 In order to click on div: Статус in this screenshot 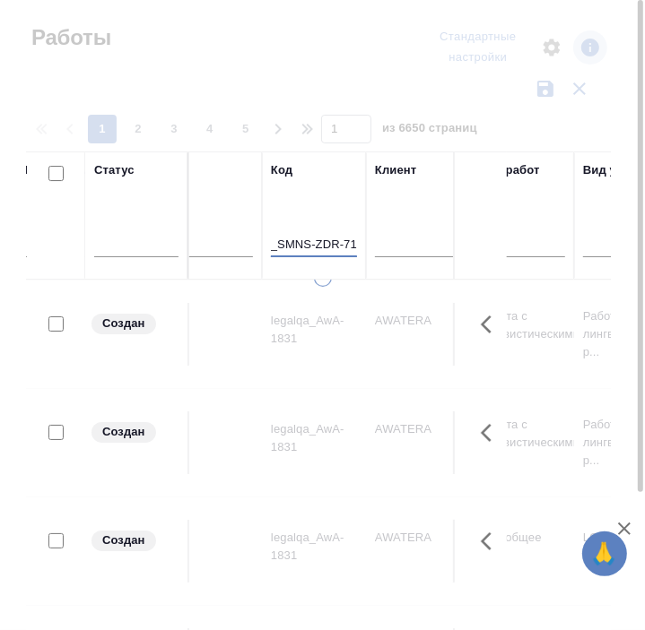, I will do `click(114, 170)`.